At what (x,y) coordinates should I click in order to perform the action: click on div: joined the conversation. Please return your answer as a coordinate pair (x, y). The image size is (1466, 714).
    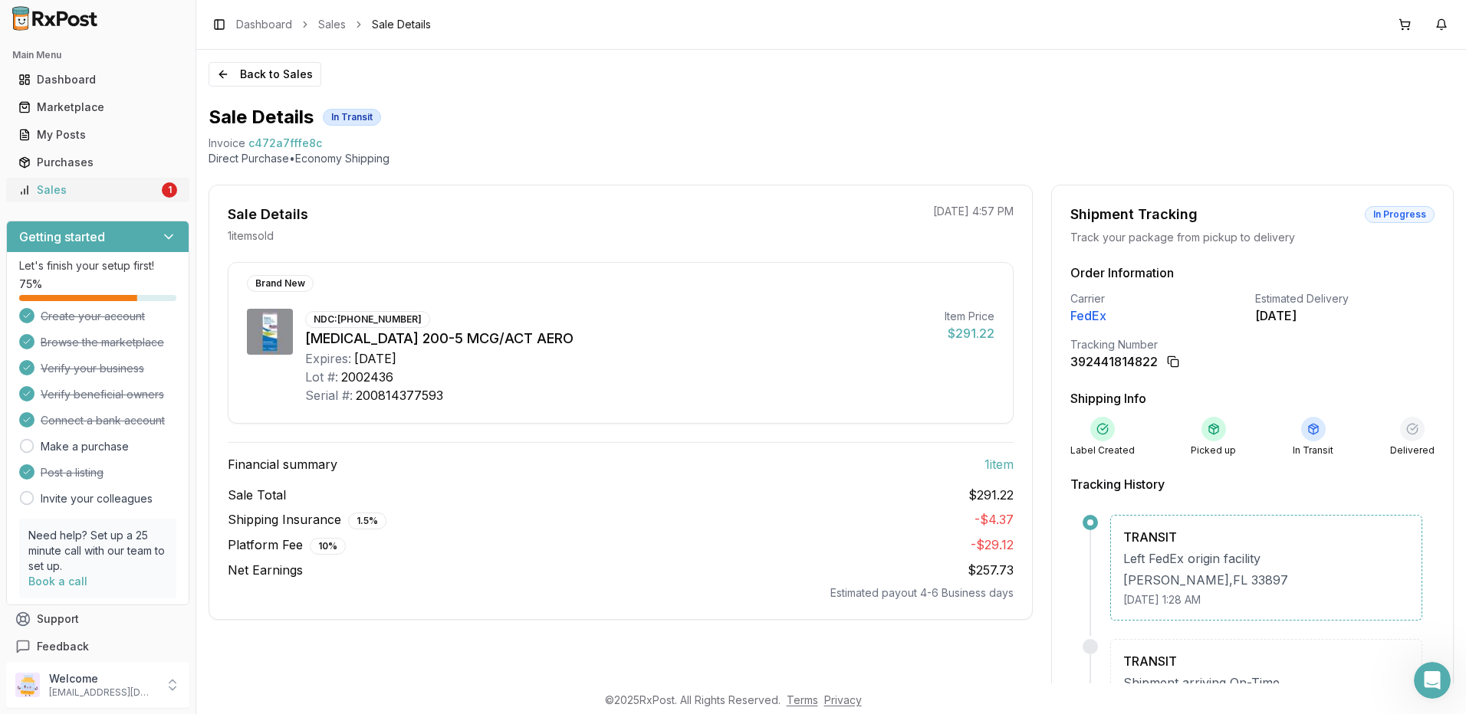
    Looking at the image, I should click on (163, 97).